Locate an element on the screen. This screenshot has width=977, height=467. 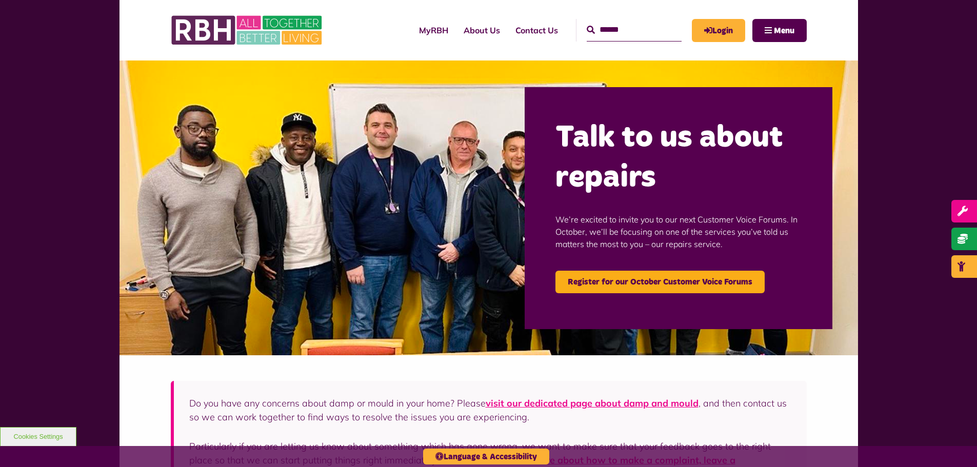
p: Do you have any concerns about damp or mould in your home? Please , and then contact us so we can... is located at coordinates (491, 410).